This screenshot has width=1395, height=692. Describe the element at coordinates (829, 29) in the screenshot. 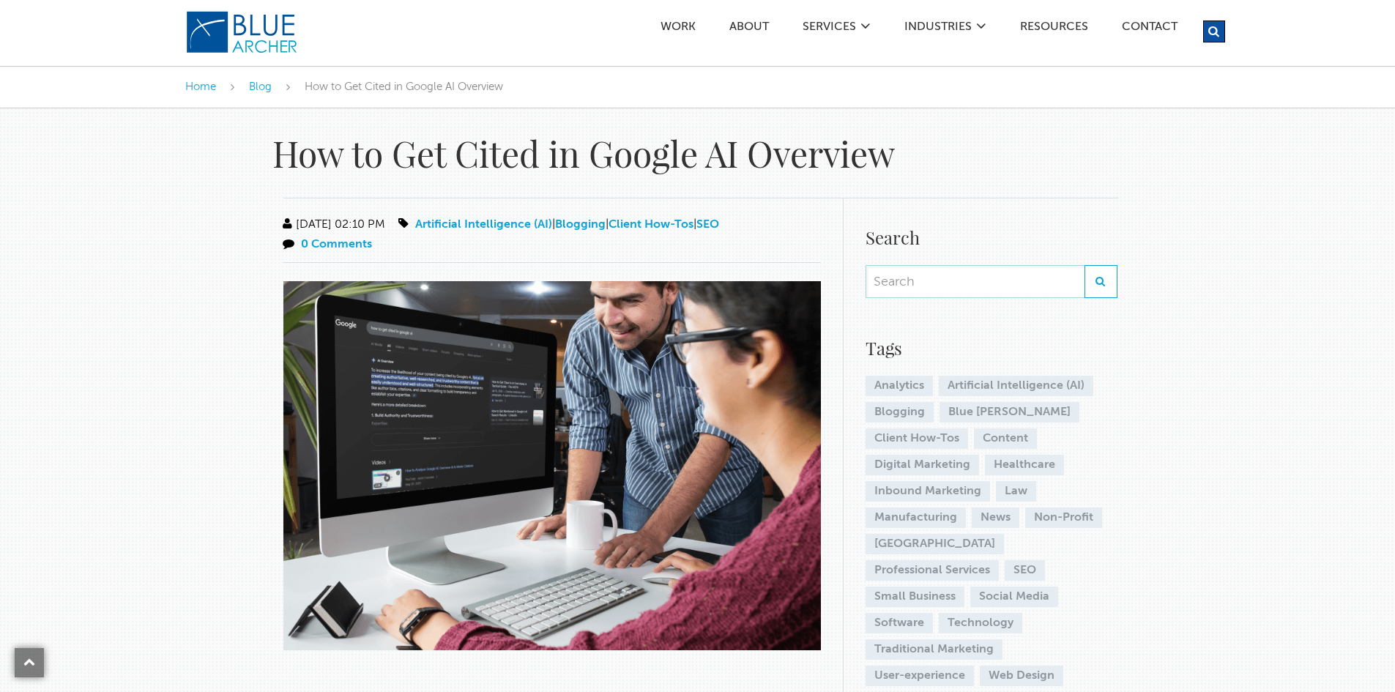

I see `a: SERVICES` at that location.